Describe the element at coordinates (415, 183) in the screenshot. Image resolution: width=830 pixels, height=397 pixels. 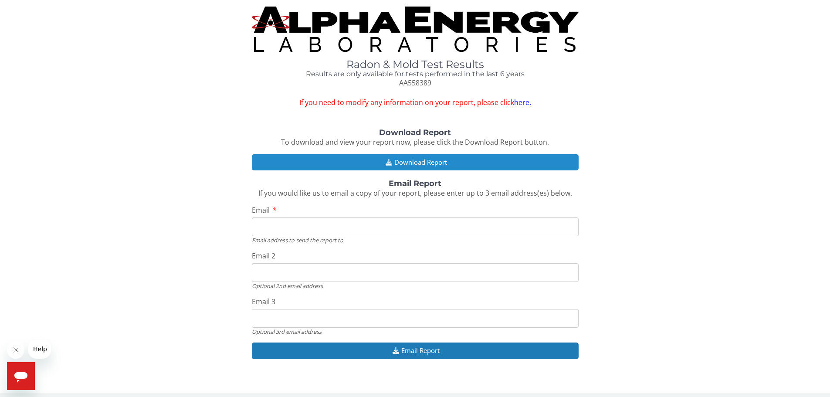
I see `strong: Email Report` at that location.